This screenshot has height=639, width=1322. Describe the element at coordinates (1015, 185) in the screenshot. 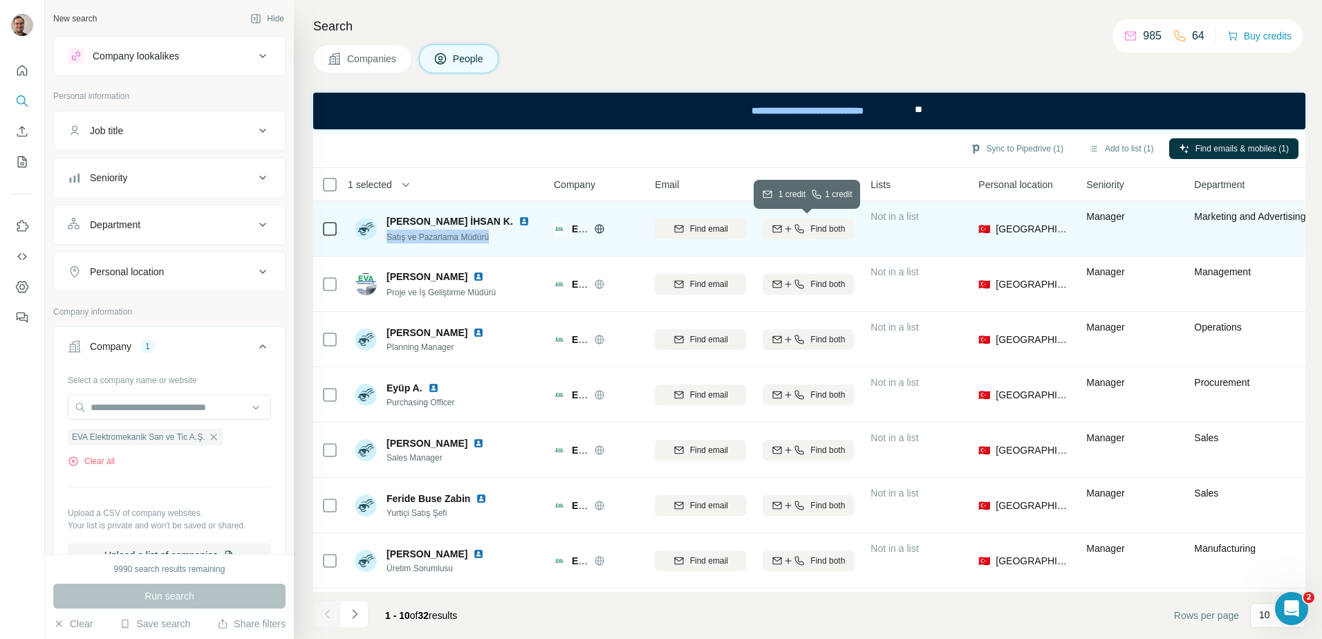

I see `span: Personal location` at that location.